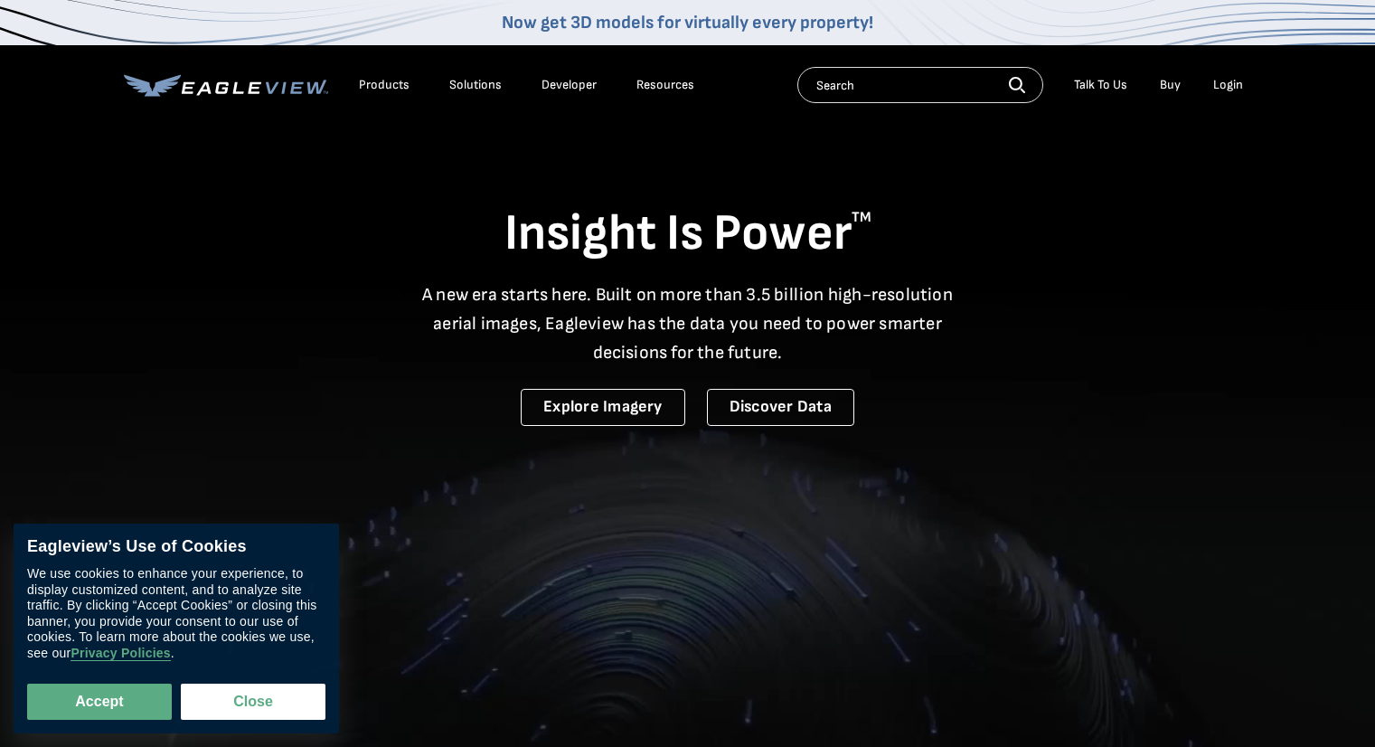 The width and height of the screenshot is (1375, 747). What do you see at coordinates (688, 234) in the screenshot?
I see `h1: Insight Is Power` at bounding box center [688, 234].